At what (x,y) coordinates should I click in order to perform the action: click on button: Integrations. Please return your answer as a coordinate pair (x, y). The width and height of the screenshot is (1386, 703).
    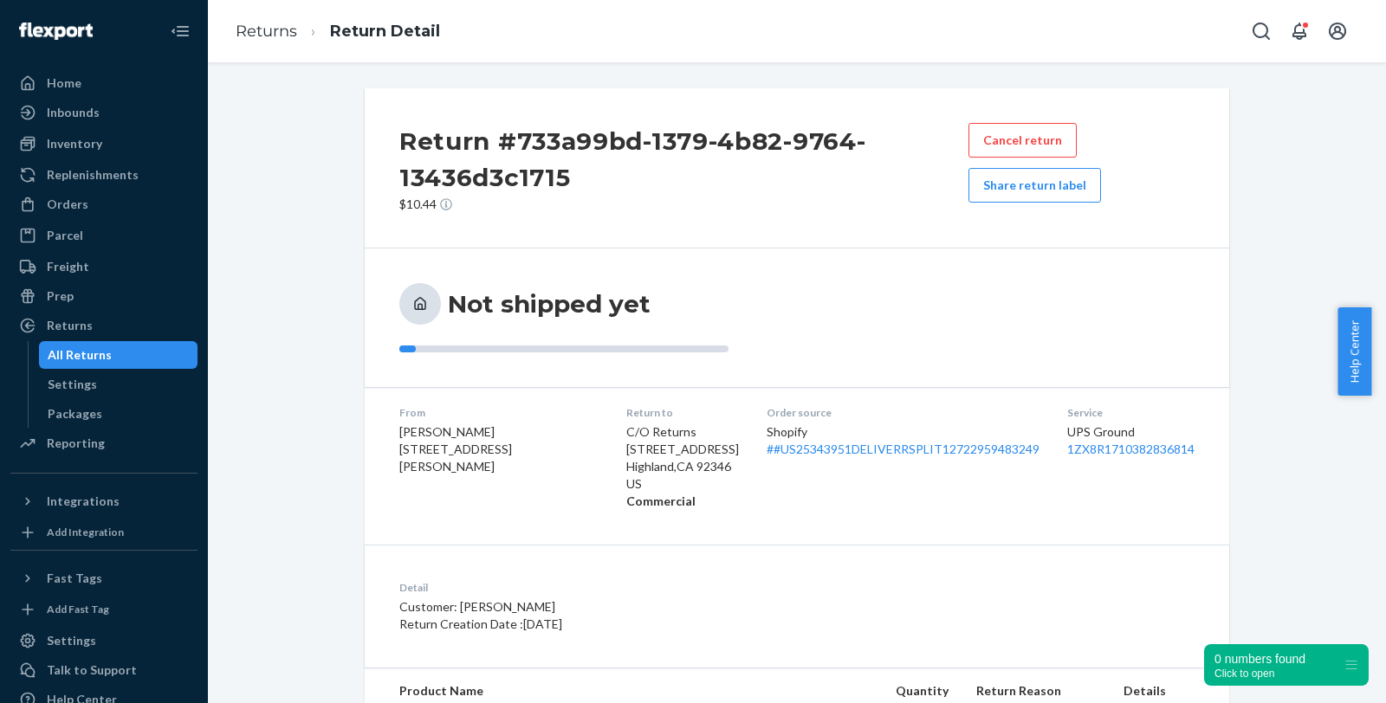
    Looking at the image, I should click on (104, 501).